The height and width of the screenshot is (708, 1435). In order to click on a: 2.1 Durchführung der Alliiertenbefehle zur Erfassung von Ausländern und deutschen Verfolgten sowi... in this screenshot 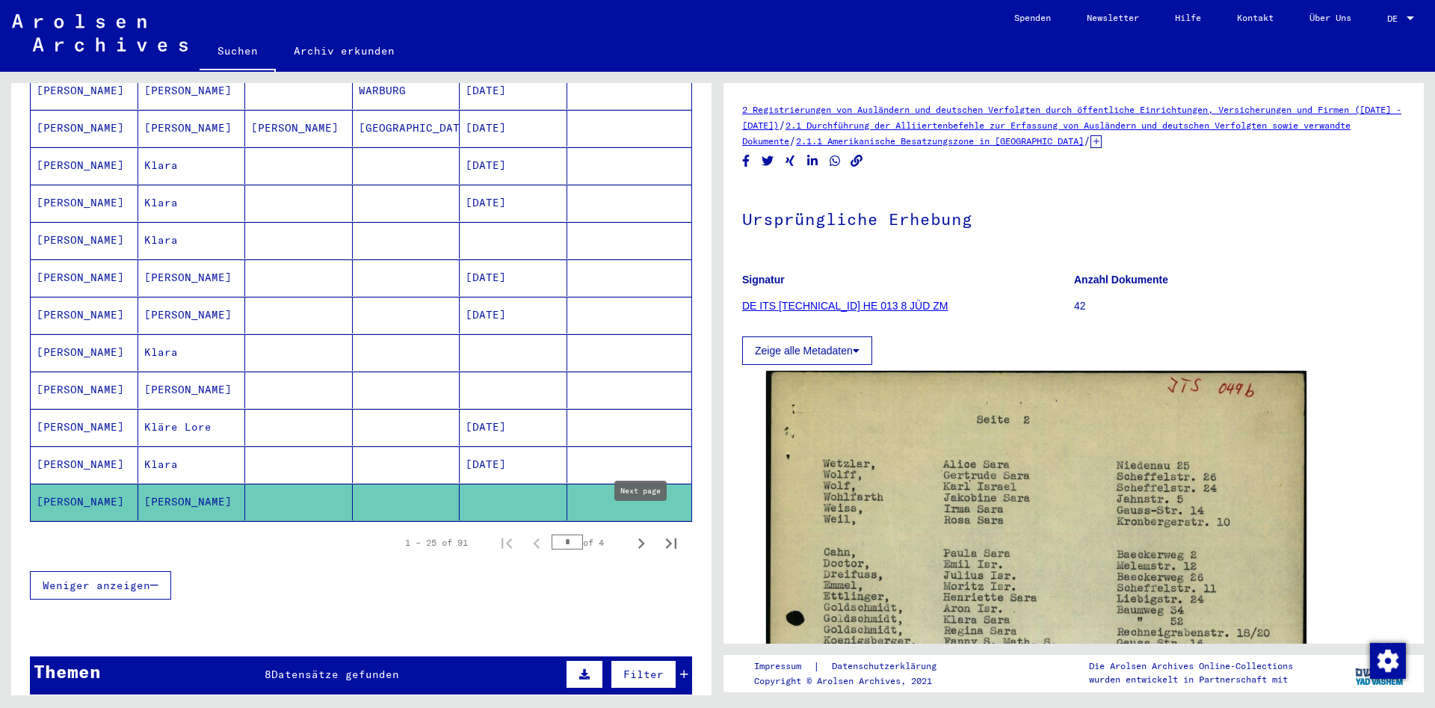, I will do `click(1046, 133)`.